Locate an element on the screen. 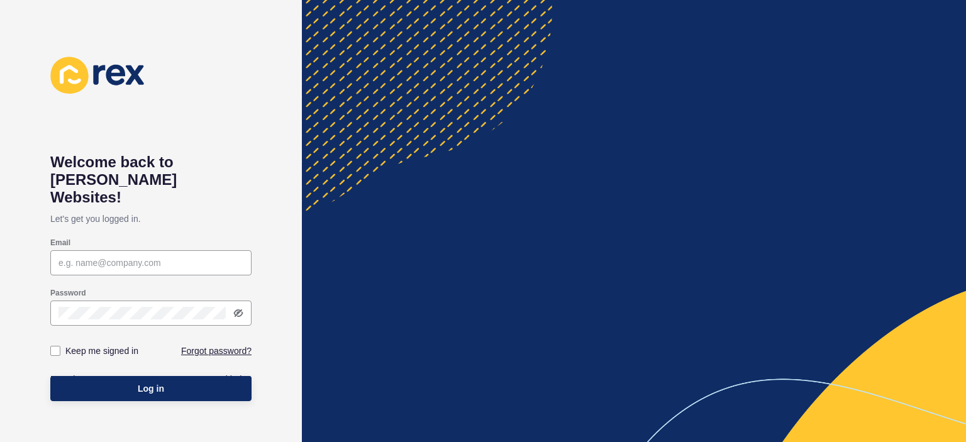 The image size is (966, 442). a: Need help? is located at coordinates (229, 379).